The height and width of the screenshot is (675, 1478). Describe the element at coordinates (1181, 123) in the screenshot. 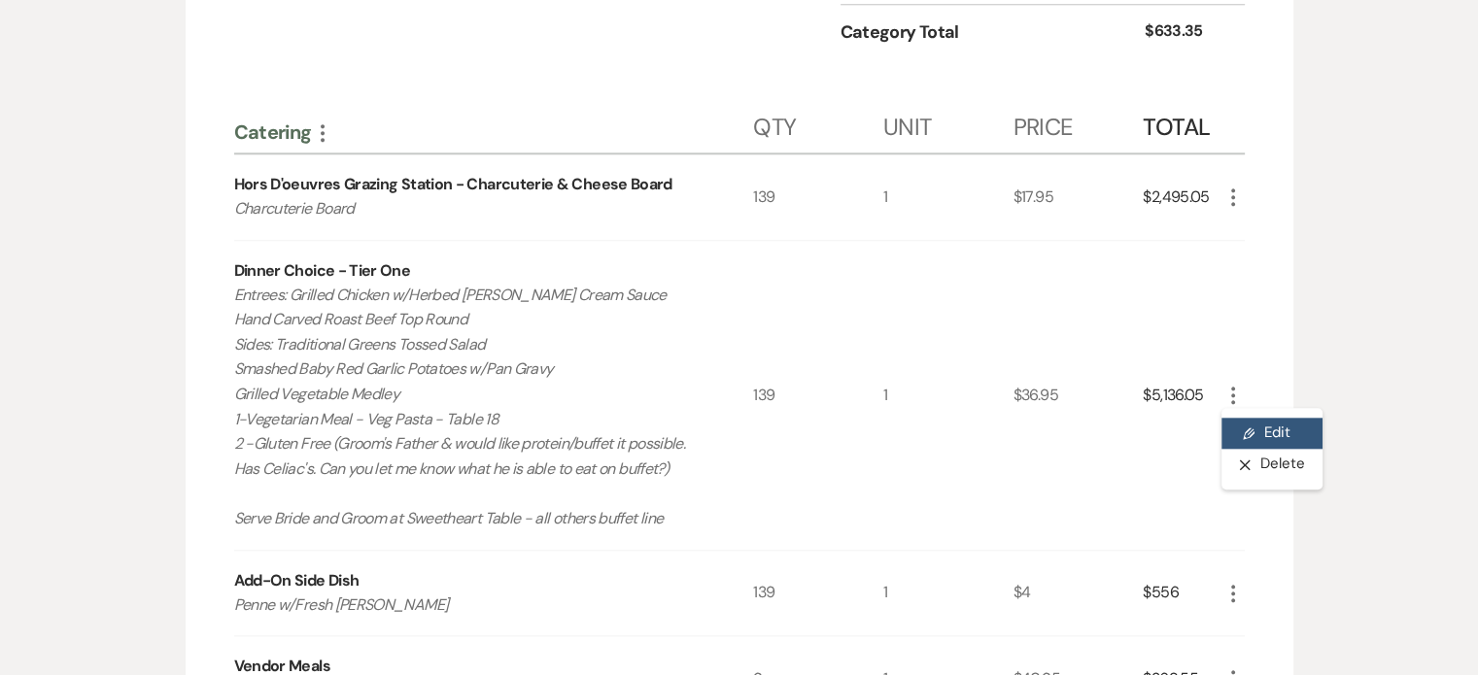

I see `div: Total` at that location.